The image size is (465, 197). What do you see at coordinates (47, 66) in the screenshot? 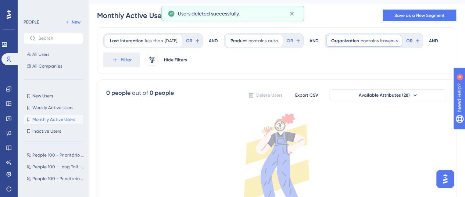
I see `span: All Companies` at bounding box center [47, 66].